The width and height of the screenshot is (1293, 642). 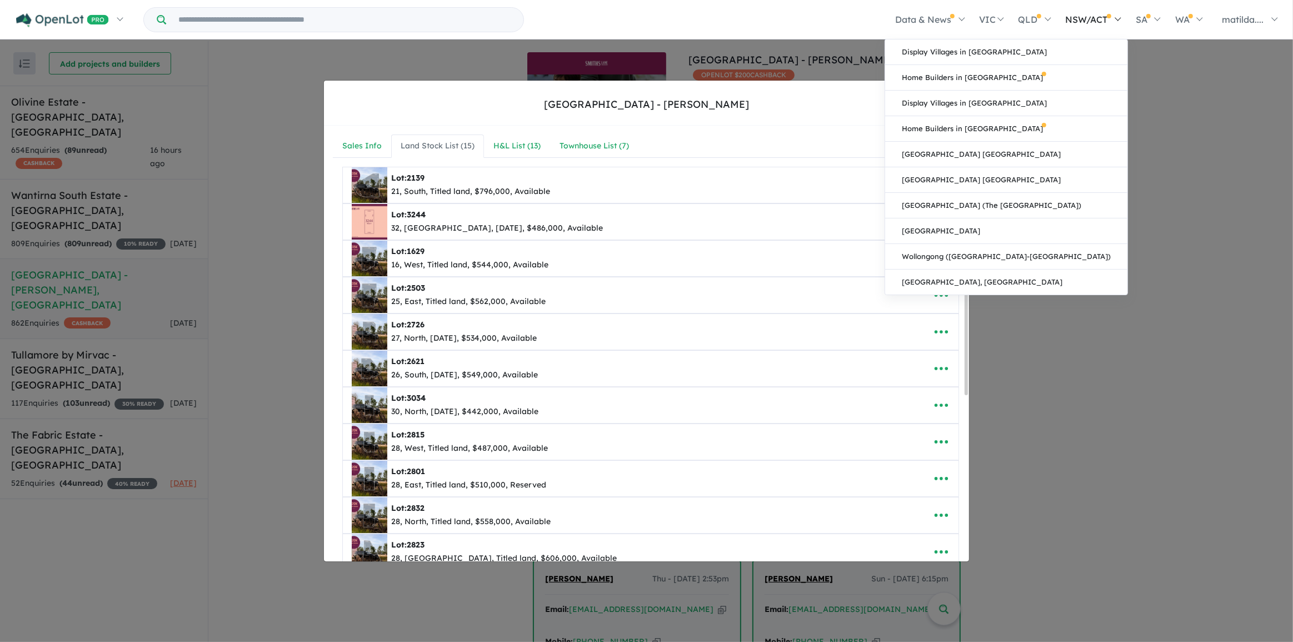 I want to click on img: Smiths%20Lane%20Estate%20-%20Clyde%20North%20-%20Lot%201629___1756192087.png, so click(x=369, y=258).